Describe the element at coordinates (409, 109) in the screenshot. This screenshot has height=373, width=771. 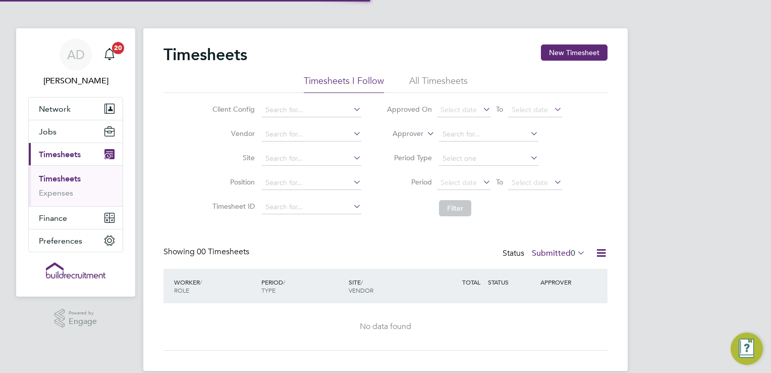
I see `label: Approved On` at that location.